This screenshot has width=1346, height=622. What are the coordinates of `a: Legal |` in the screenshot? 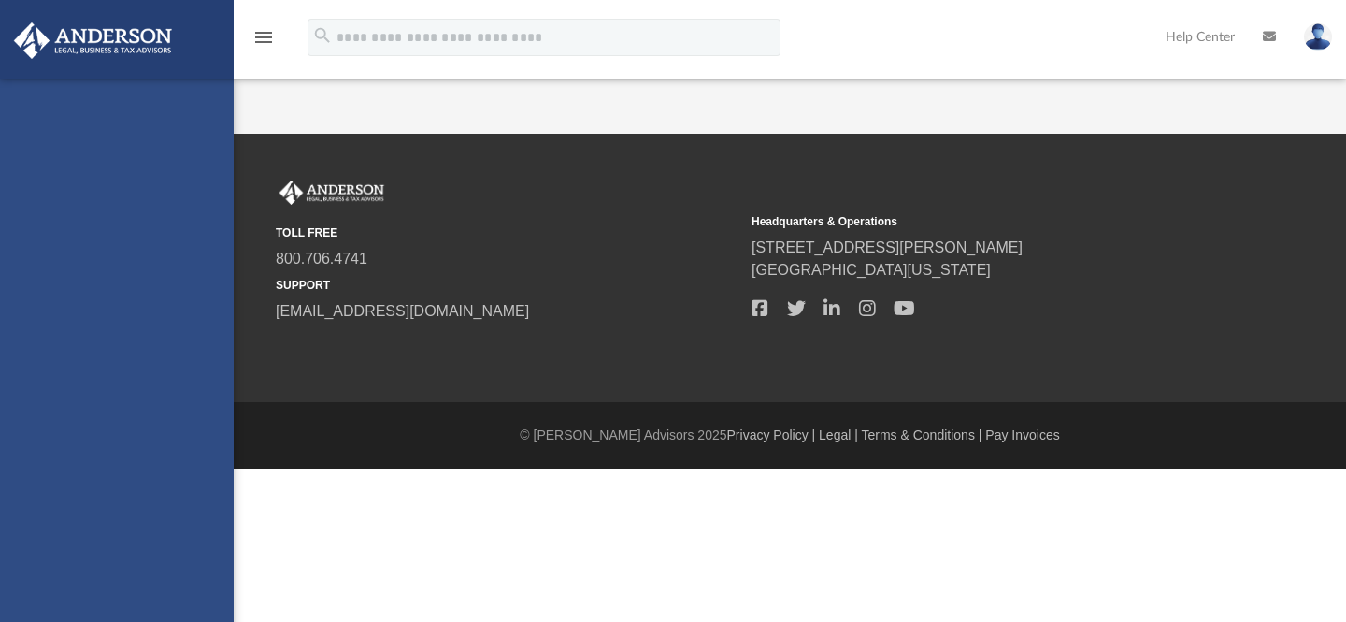 It's located at (839, 435).